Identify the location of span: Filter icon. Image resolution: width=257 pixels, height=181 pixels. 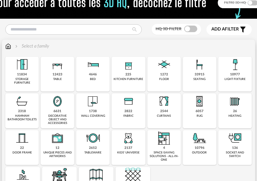
(243, 30).